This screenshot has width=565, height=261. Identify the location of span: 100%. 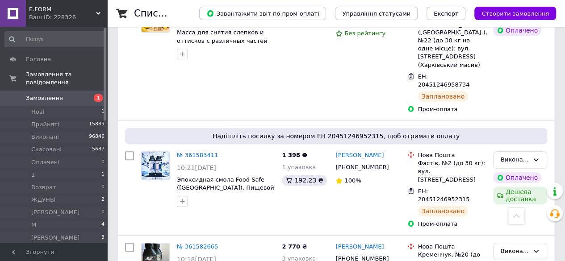
(353, 181).